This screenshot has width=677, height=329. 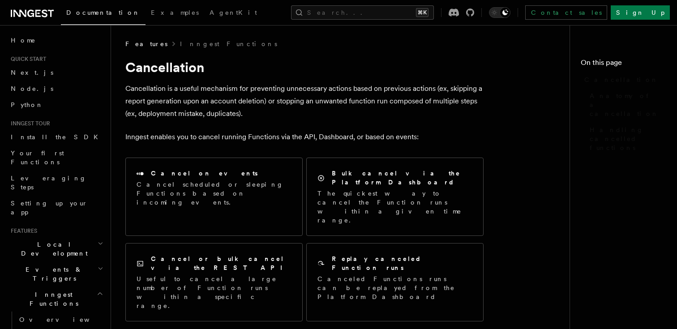 What do you see at coordinates (23, 40) in the screenshot?
I see `span: Home` at bounding box center [23, 40].